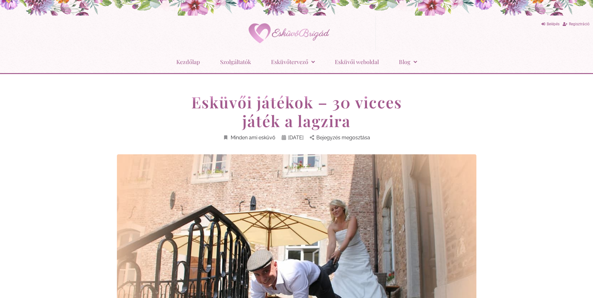 The width and height of the screenshot is (593, 298). What do you see at coordinates (235, 62) in the screenshot?
I see `a: Szolgáltatók` at bounding box center [235, 62].